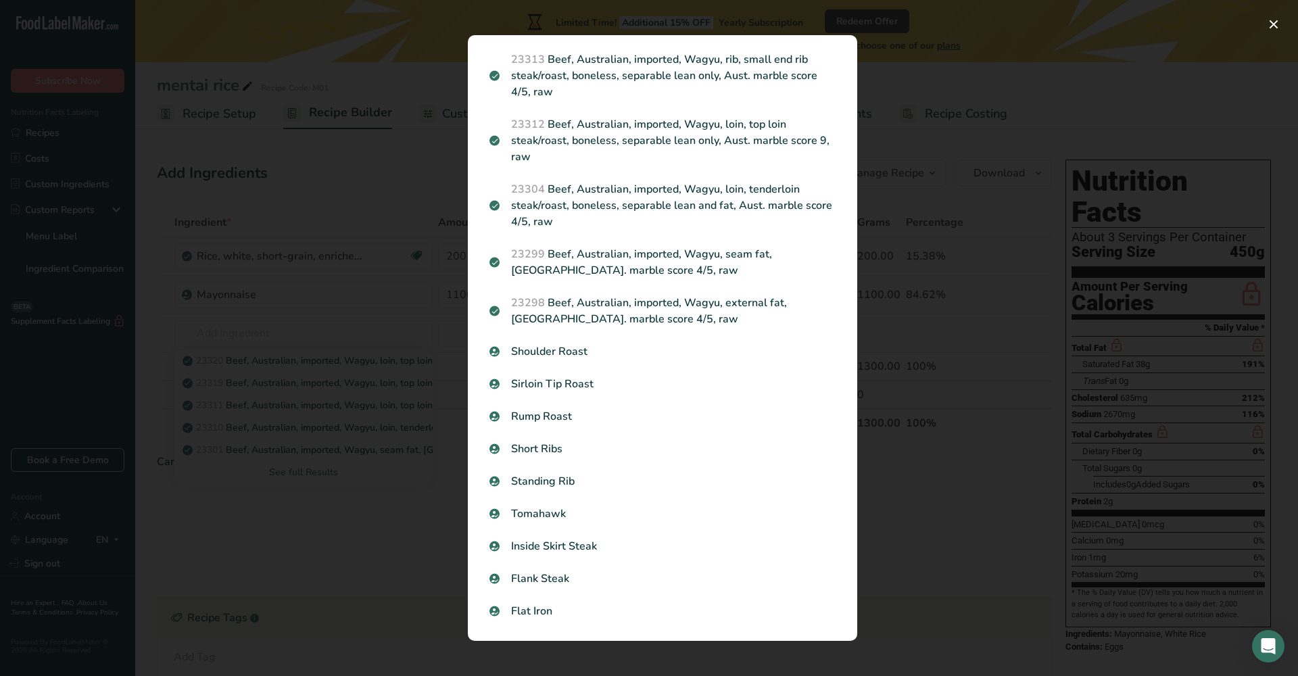 This screenshot has width=1298, height=676. I want to click on span: 23312, so click(528, 124).